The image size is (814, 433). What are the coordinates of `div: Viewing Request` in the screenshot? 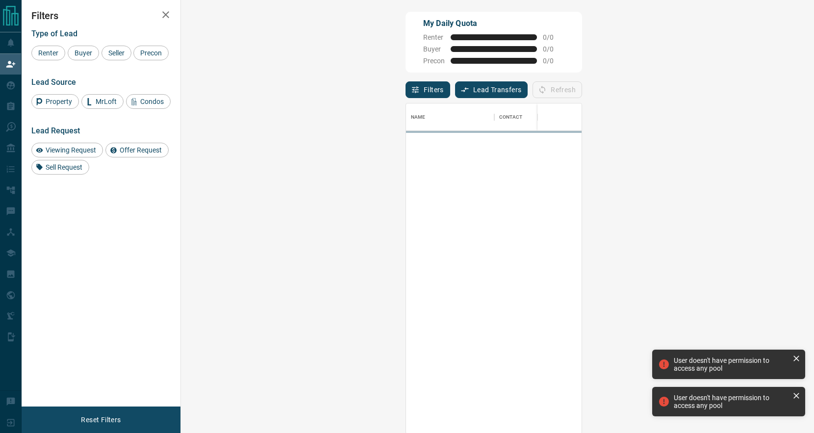 It's located at (67, 150).